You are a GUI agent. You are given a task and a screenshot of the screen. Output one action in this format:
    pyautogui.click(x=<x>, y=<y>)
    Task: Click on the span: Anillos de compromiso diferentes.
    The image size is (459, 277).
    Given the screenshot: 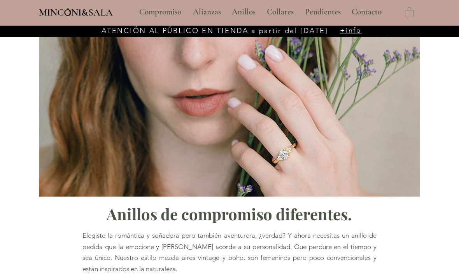 What is the action you would take?
    pyautogui.click(x=229, y=214)
    